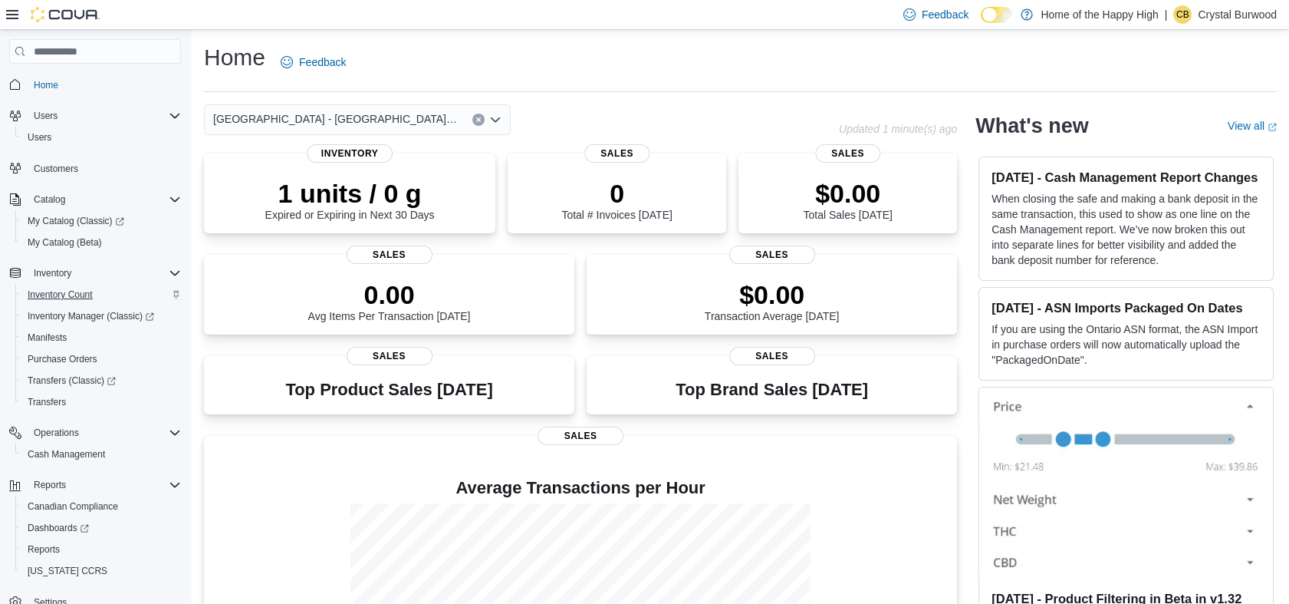 The image size is (1289, 604). I want to click on span: CB, so click(1183, 15).